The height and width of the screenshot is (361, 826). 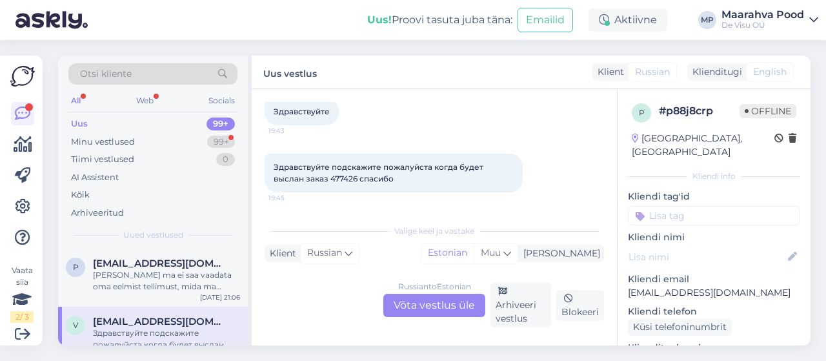 What do you see at coordinates (103, 159) in the screenshot?
I see `div: Tiimi vestlused` at bounding box center [103, 159].